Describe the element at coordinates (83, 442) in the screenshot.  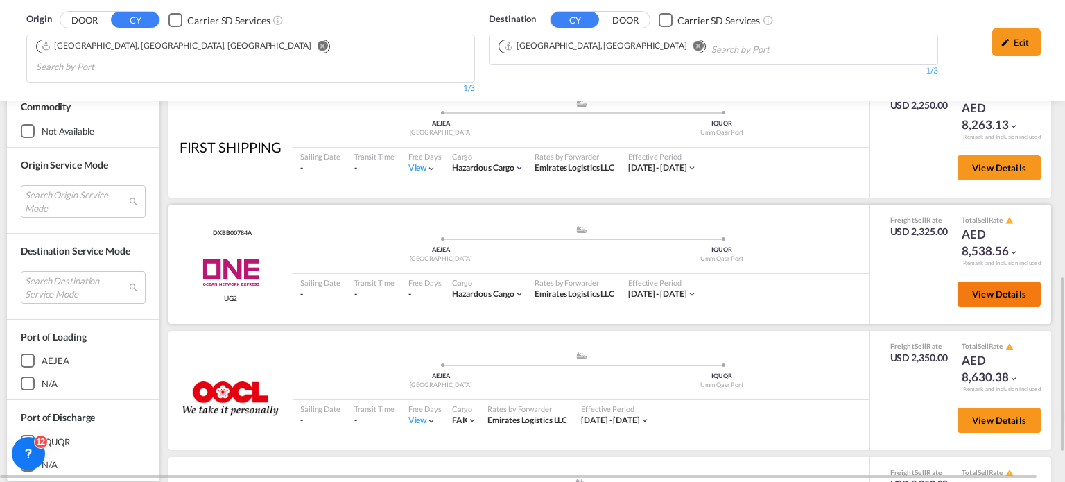
I see `md-checkbox: IQUQR` at that location.